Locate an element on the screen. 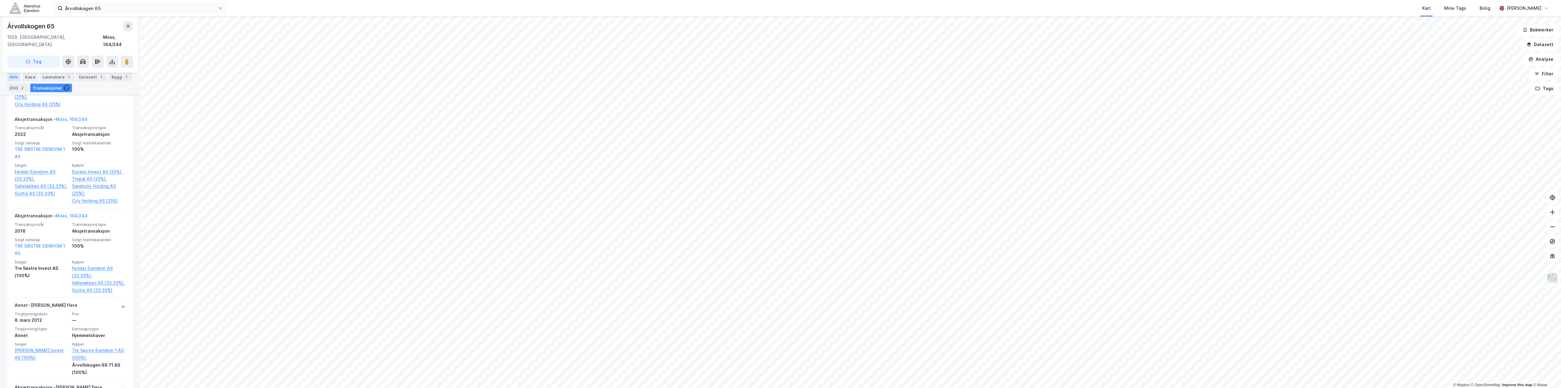 The image size is (1561, 388). a: Improve this map is located at coordinates (1517, 385).